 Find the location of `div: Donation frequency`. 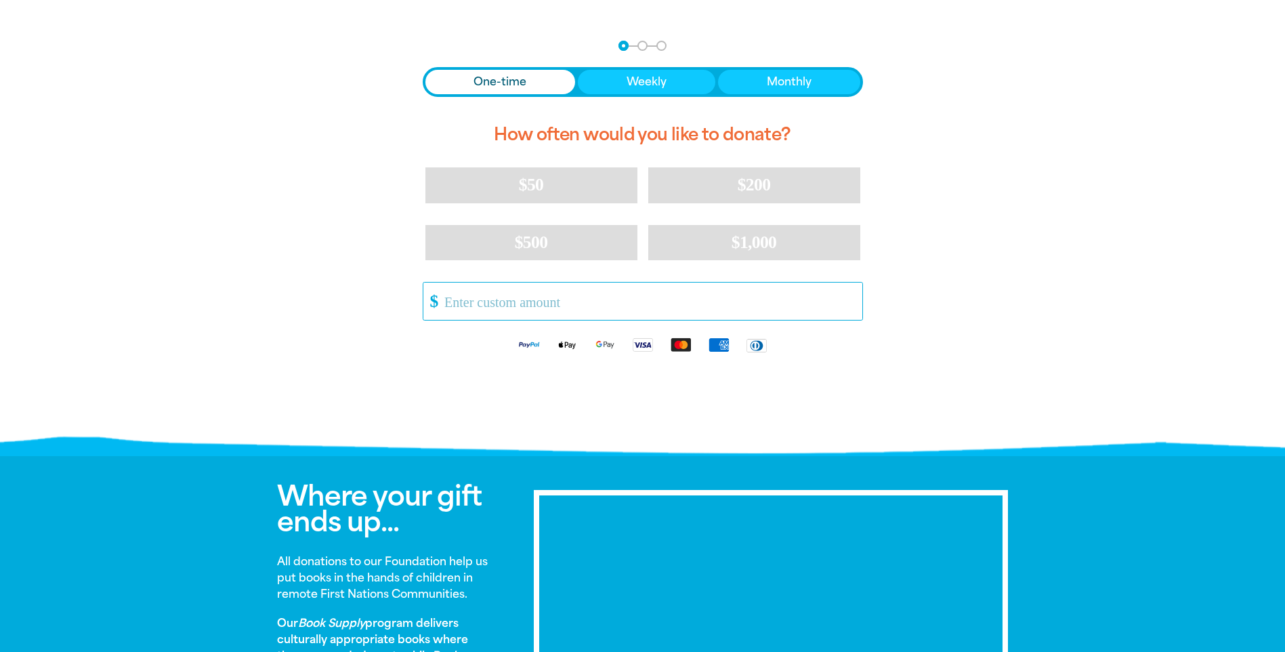

div: Donation frequency is located at coordinates (643, 82).